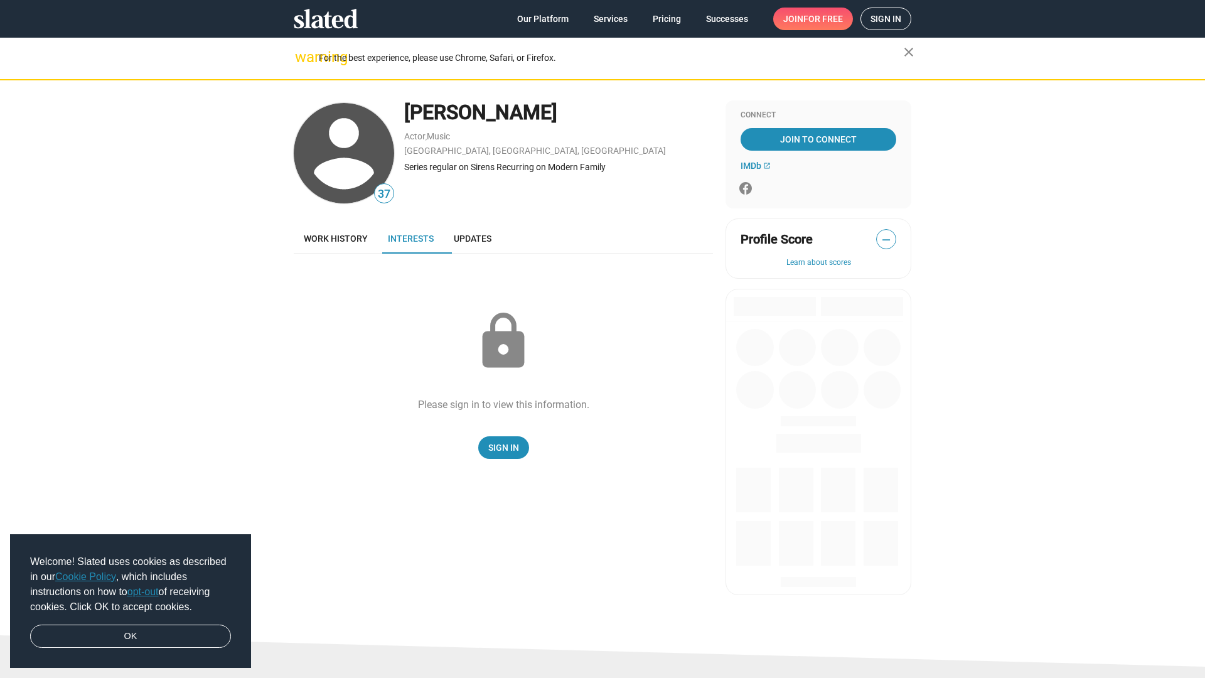  Describe the element at coordinates (666, 19) in the screenshot. I see `span: Pricing` at that location.